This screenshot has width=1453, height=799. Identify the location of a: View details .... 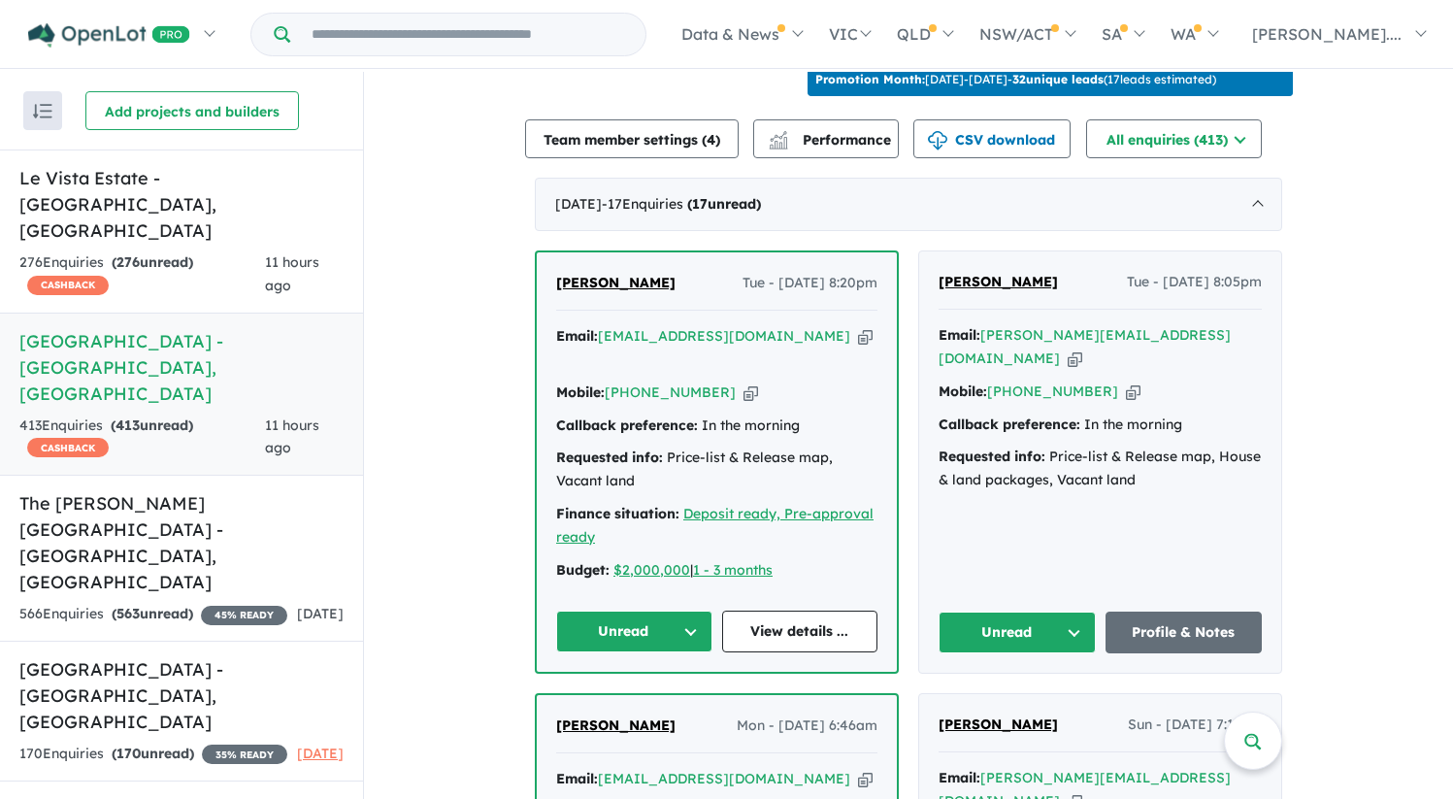
(800, 631).